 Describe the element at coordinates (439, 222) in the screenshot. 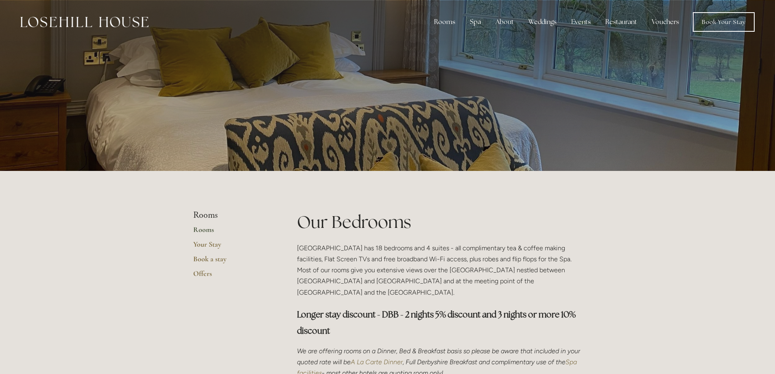

I see `h1: Our Bedrooms` at that location.